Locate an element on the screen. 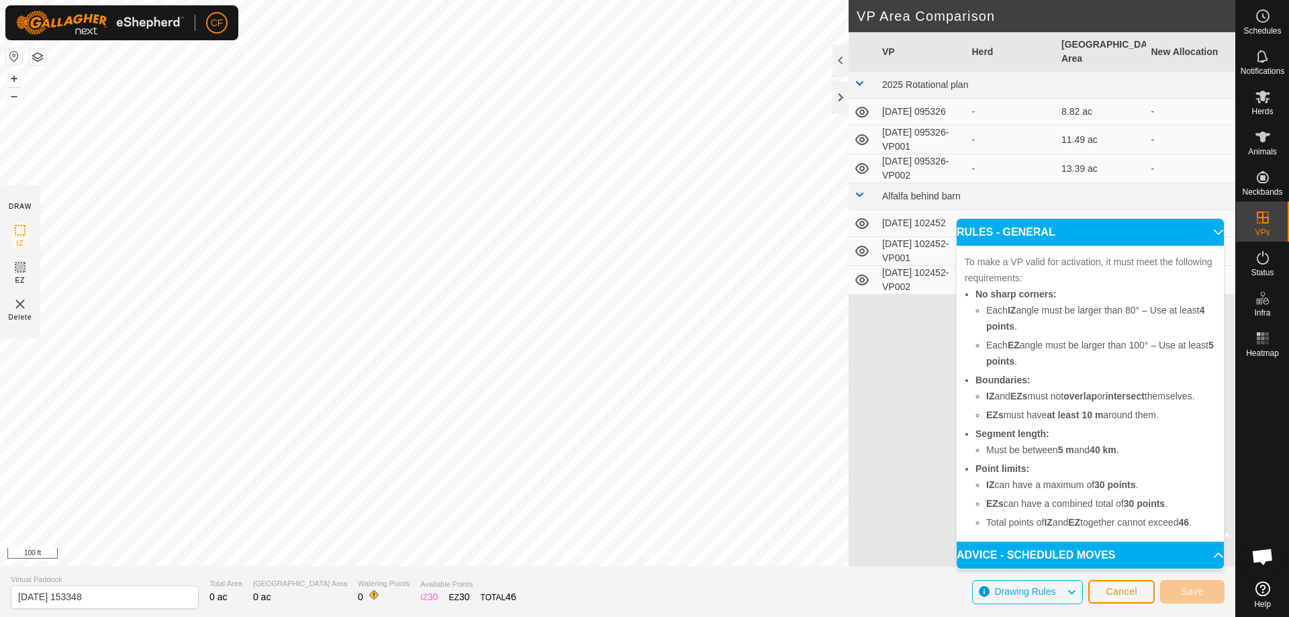  span: Neckbands is located at coordinates (1262, 192).